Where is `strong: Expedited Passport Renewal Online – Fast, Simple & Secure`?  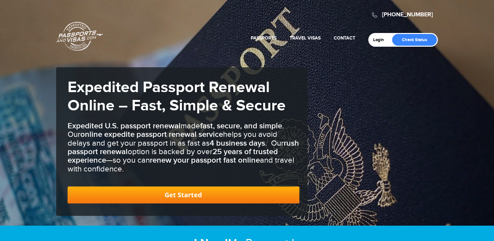
strong: Expedited Passport Renewal Online – Fast, Simple & Secure is located at coordinates (177, 97).